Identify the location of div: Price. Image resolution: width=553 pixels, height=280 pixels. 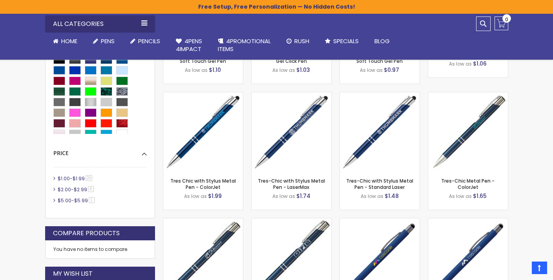
(100, 150).